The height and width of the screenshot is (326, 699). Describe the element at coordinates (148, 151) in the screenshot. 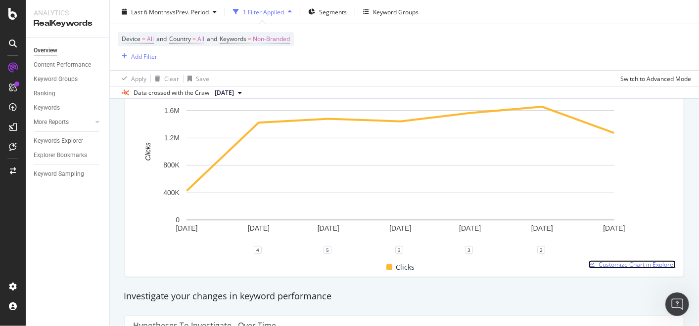

I see `text: Clicks` at that location.